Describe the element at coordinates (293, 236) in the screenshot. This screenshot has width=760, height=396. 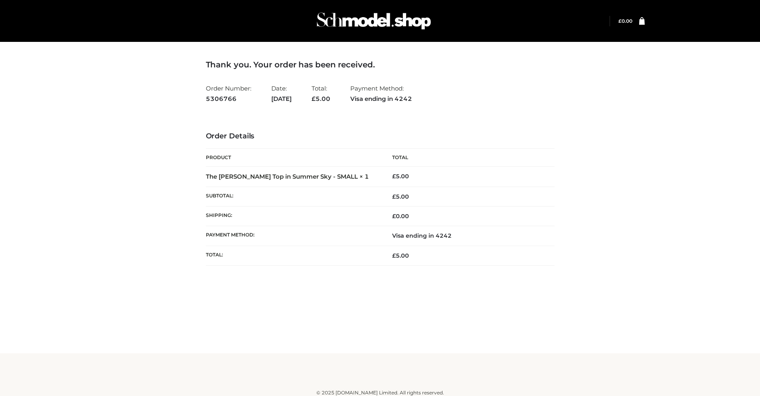
I see `th: Payment method:` at that location.